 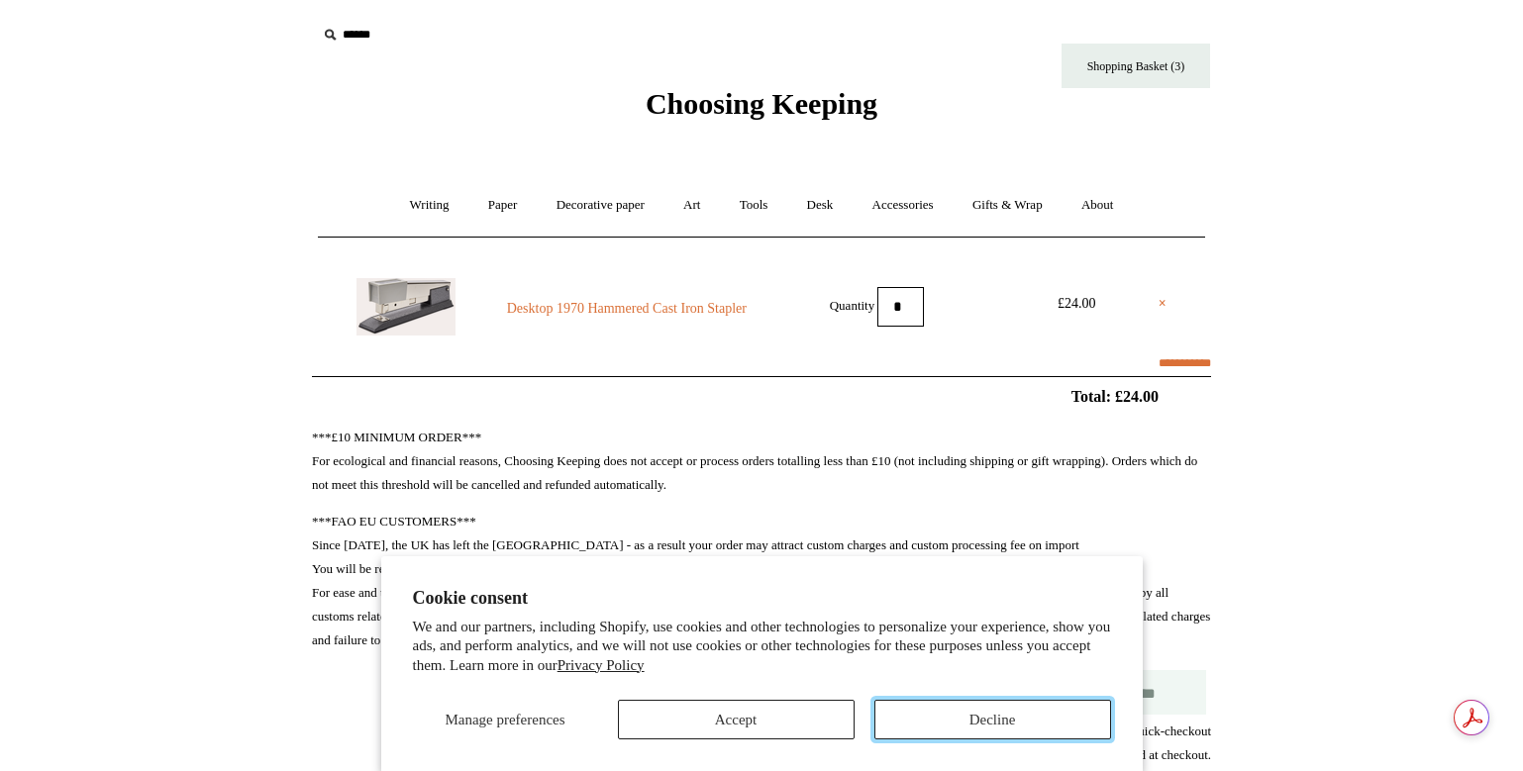 What do you see at coordinates (504, 720) in the screenshot?
I see `span: Manage preferences` at bounding box center [504, 720].